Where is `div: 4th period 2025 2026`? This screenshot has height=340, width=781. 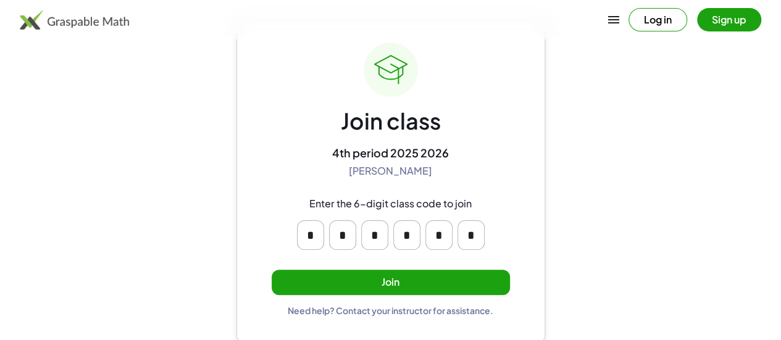
div: 4th period 2025 2026 is located at coordinates (390, 152).